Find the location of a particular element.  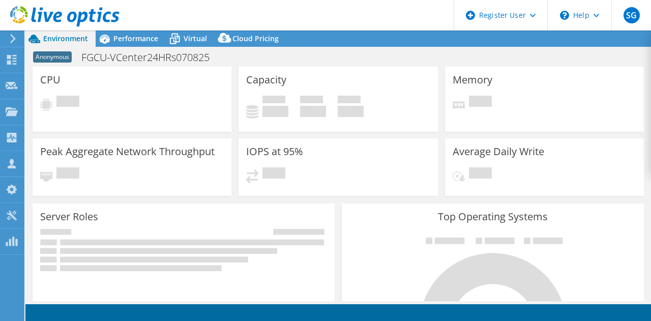

h3: Server Roles is located at coordinates (69, 217).